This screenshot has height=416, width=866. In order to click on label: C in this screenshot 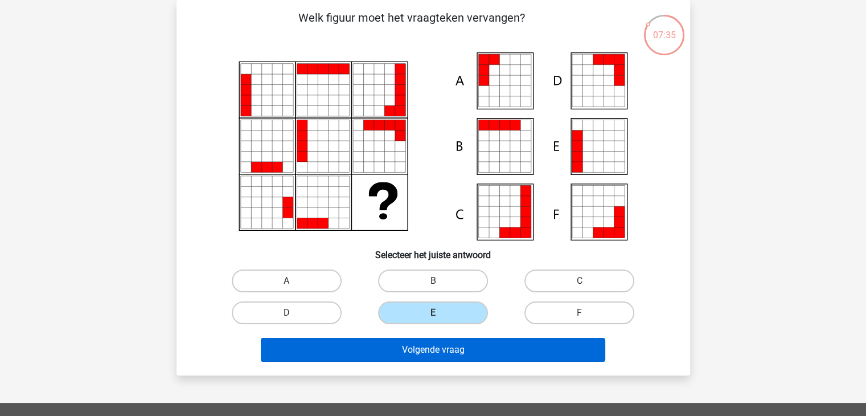, I will do `click(579, 281)`.